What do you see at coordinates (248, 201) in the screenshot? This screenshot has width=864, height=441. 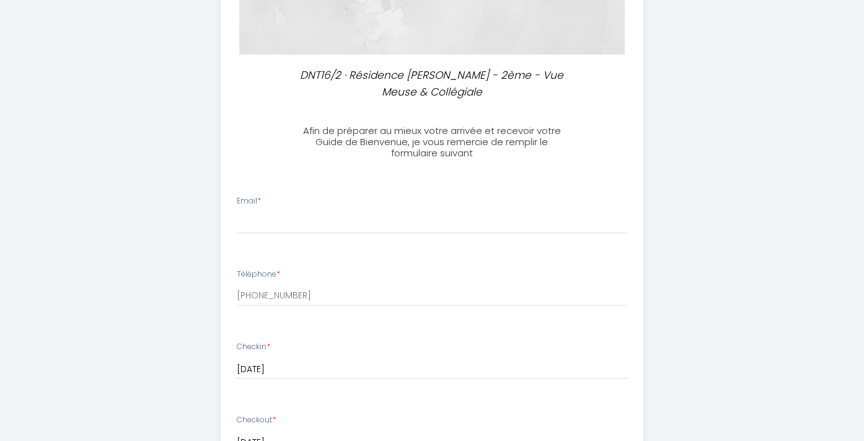 I see `label: Email` at bounding box center [248, 201].